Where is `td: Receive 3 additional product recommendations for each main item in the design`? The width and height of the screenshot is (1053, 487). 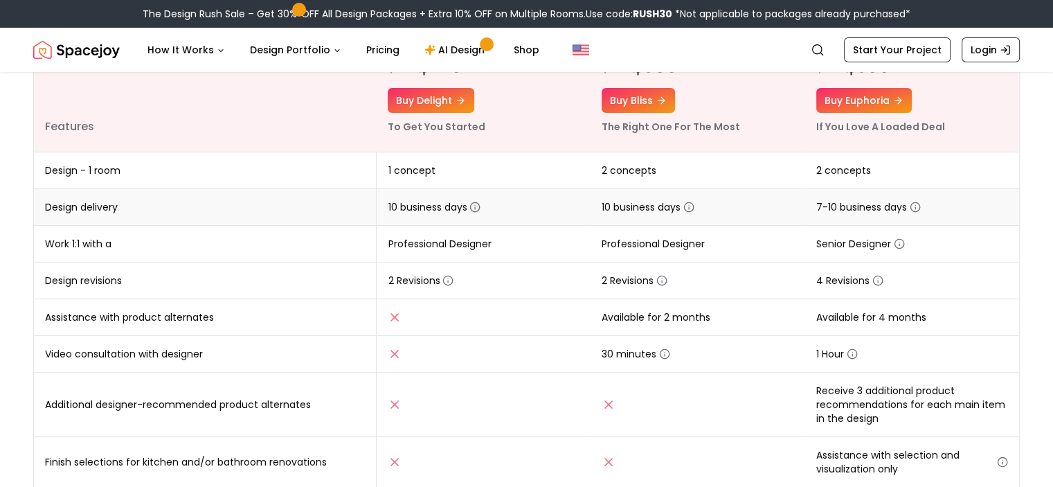
td: Receive 3 additional product recommendations for each main item in the design is located at coordinates (912, 404).